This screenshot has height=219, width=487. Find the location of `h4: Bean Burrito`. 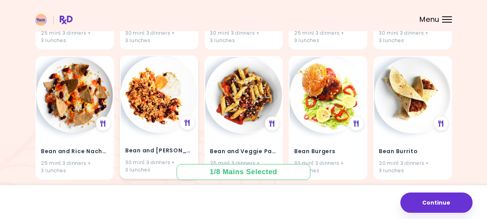

h4: Bean Burrito is located at coordinates (412, 152).